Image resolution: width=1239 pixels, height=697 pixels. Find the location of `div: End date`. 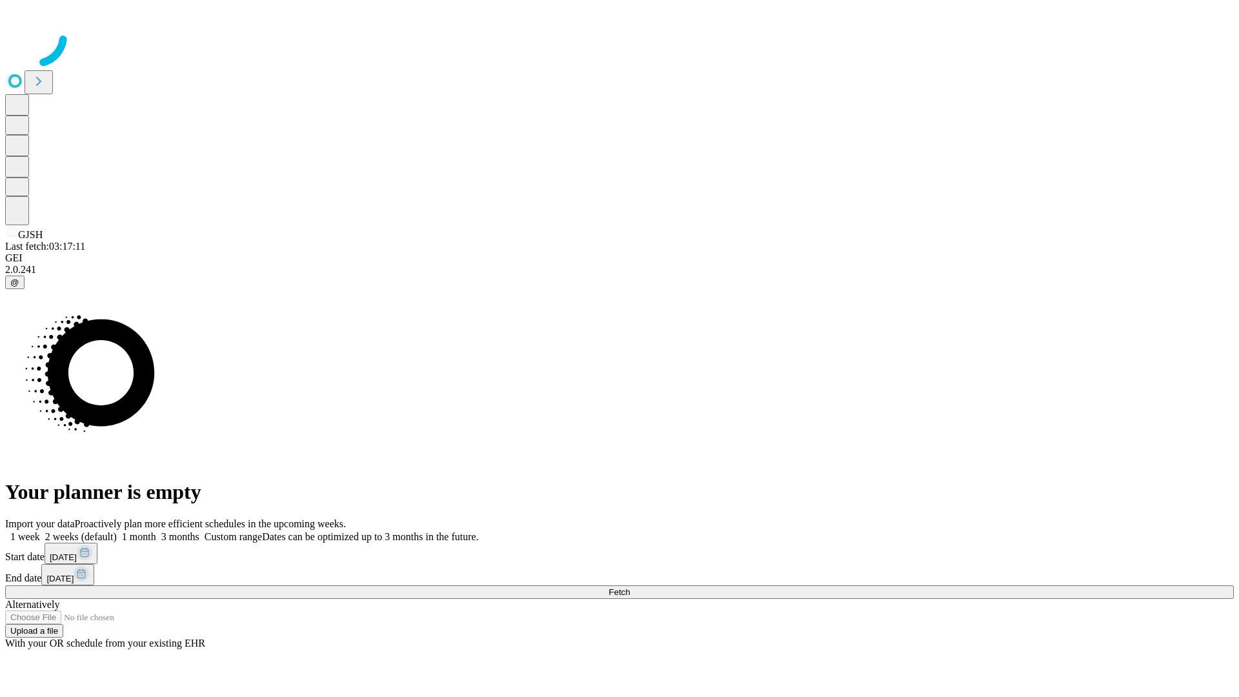

div: End date is located at coordinates (620, 574).